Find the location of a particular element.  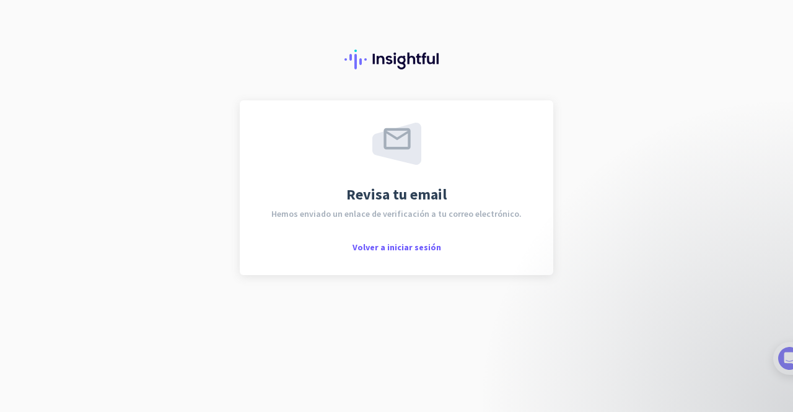

span: Volver a iniciar sesión is located at coordinates (397, 247).